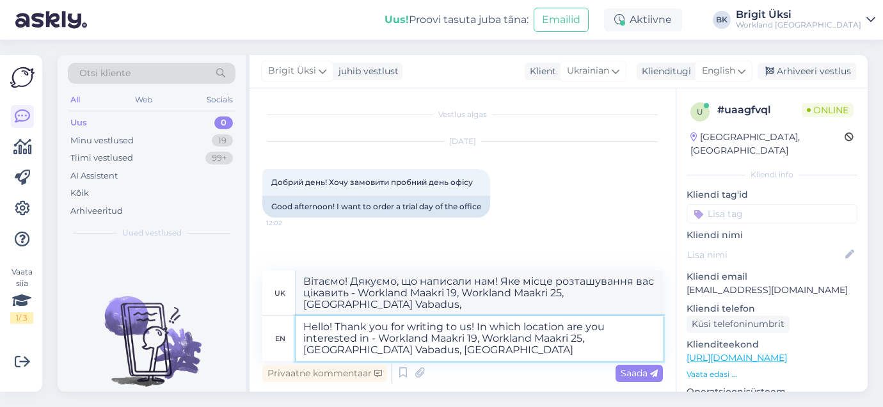 The image size is (883, 407). What do you see at coordinates (220, 100) in the screenshot?
I see `div: Socials` at bounding box center [220, 100].